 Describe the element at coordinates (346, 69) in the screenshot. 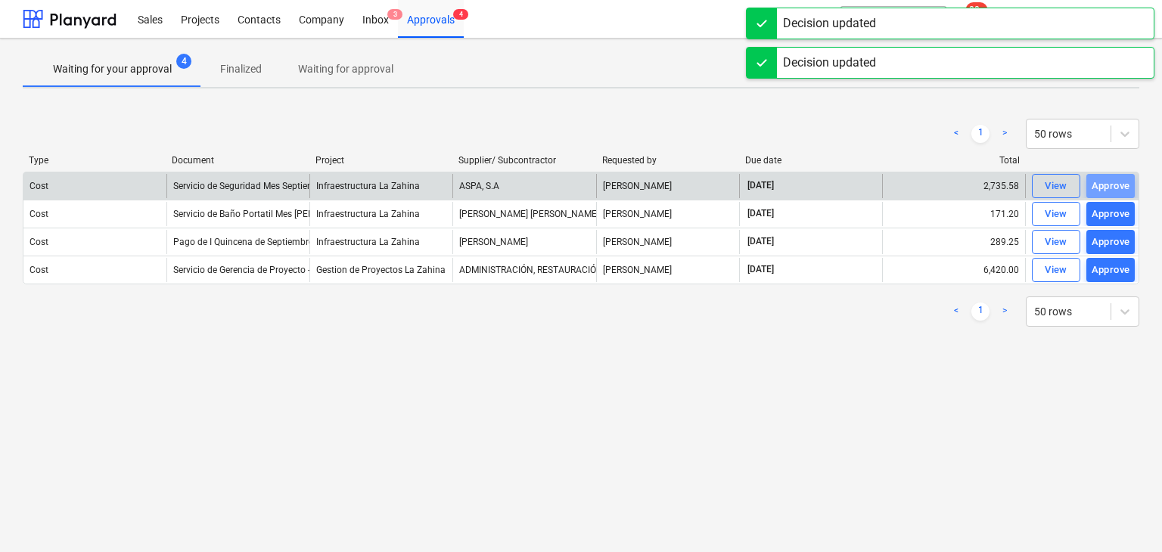

I see `p: Waiting for approval` at that location.